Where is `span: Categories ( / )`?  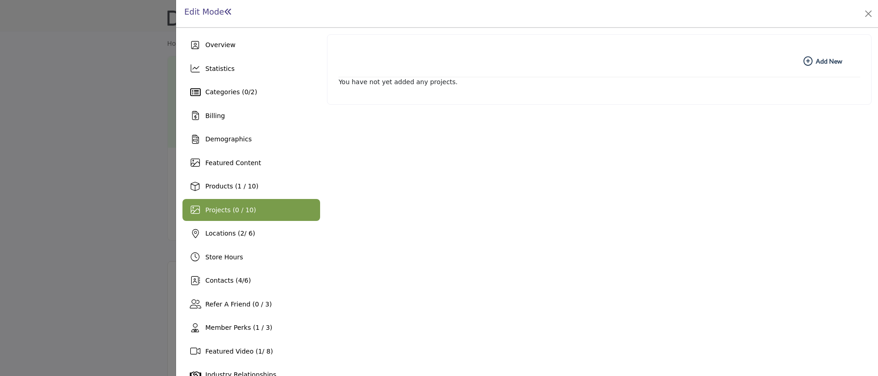 span: Categories ( / ) is located at coordinates (231, 92).